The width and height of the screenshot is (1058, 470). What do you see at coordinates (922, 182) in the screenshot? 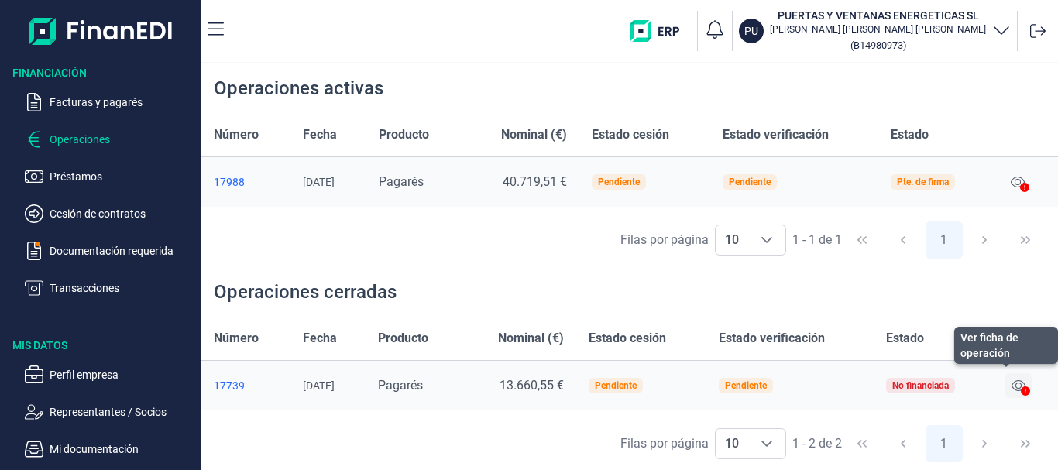
I see `div: Pte. de firma` at bounding box center [922, 182].